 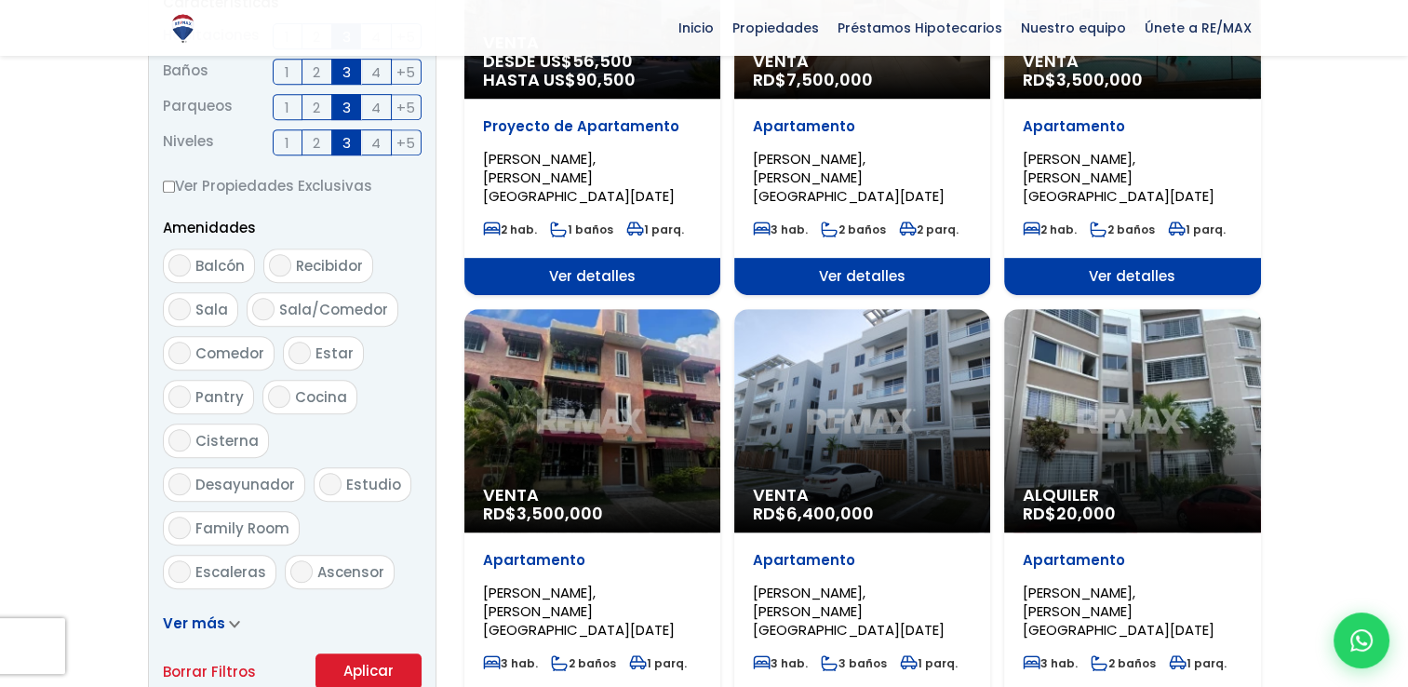 What do you see at coordinates (333, 309) in the screenshot?
I see `span: Sala/Comedor` at bounding box center [333, 309].